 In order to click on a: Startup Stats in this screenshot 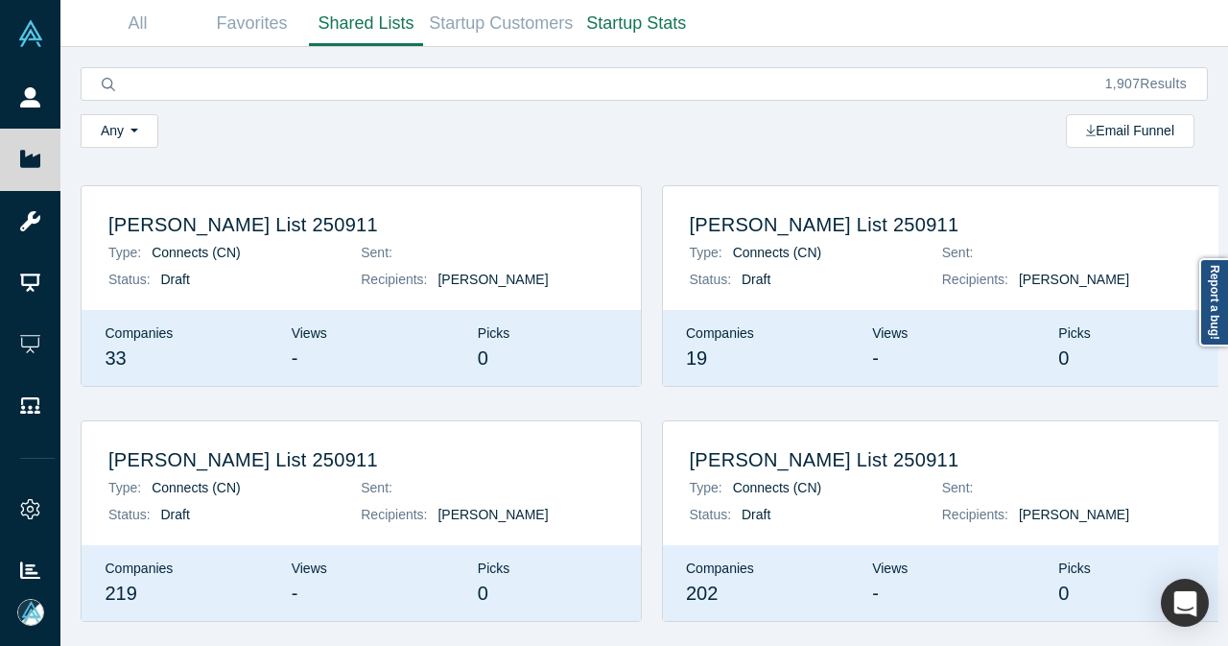, I will do `click(636, 23)`.